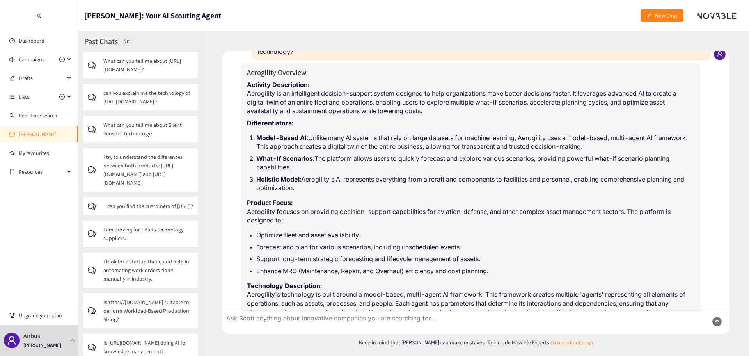 This screenshot has width=749, height=356. I want to click on span: sound, so click(12, 59).